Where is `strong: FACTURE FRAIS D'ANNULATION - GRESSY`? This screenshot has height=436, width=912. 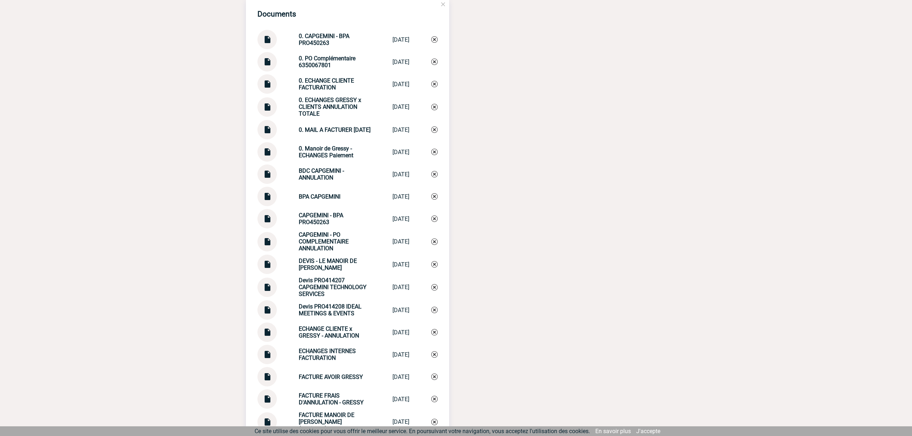 strong: FACTURE FRAIS D'ANNULATION - GRESSY is located at coordinates (331, 399).